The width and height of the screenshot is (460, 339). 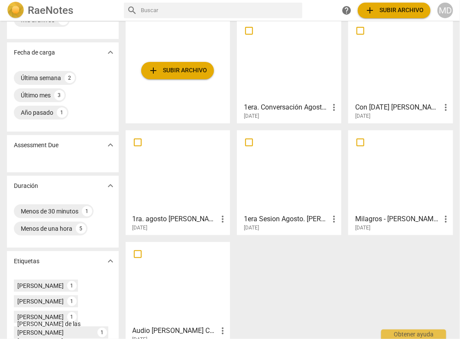 I want to click on a: LogoRaeNotes, so click(x=62, y=10).